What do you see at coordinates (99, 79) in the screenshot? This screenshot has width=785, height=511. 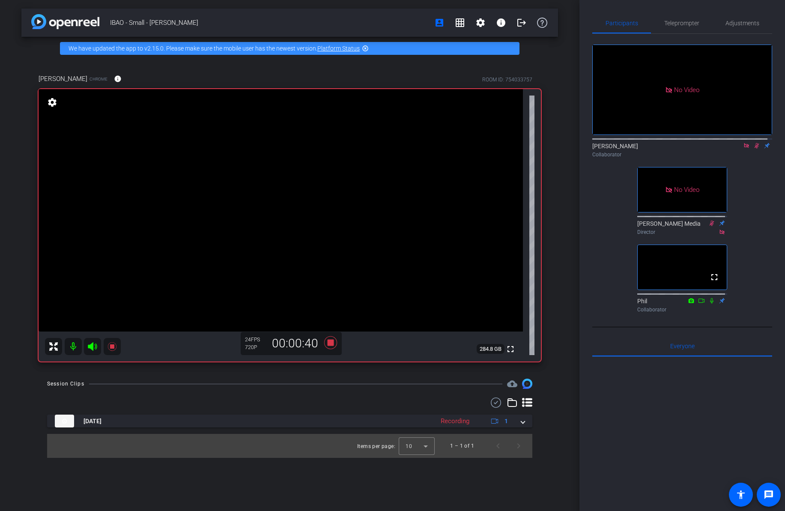 I see `span: Chrome` at bounding box center [99, 79].